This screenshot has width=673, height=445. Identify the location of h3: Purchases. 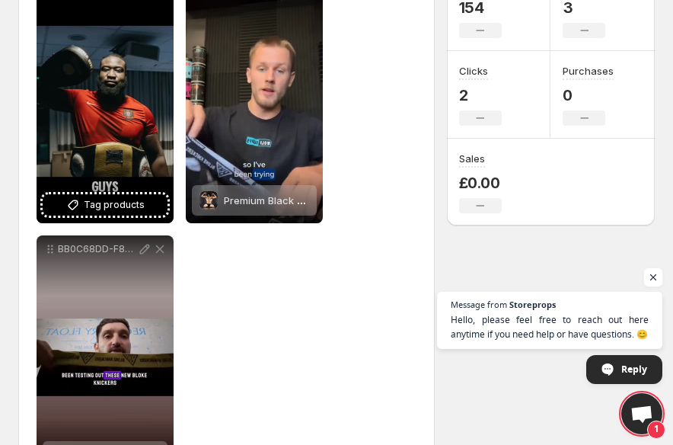
(588, 71).